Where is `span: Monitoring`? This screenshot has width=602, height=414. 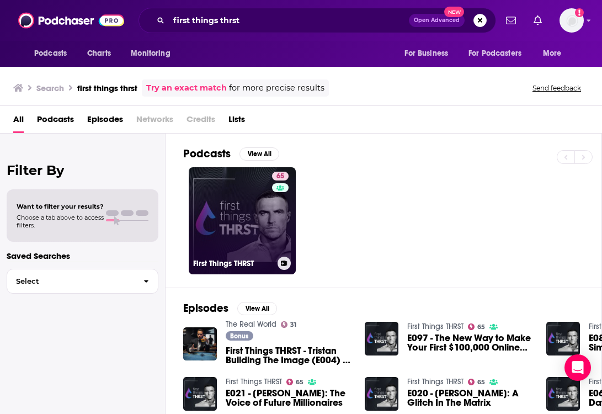 span: Monitoring is located at coordinates (150, 54).